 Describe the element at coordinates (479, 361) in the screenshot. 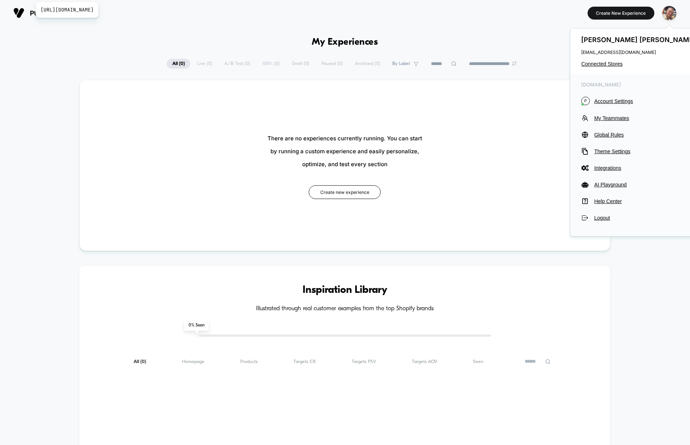

I see `span: Seen` at that location.